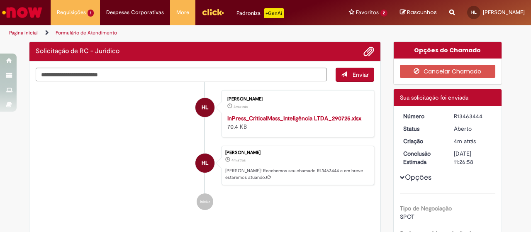 The width and height of the screenshot is (531, 232). What do you see at coordinates (361, 75) in the screenshot?
I see `span: Enviar` at bounding box center [361, 75].